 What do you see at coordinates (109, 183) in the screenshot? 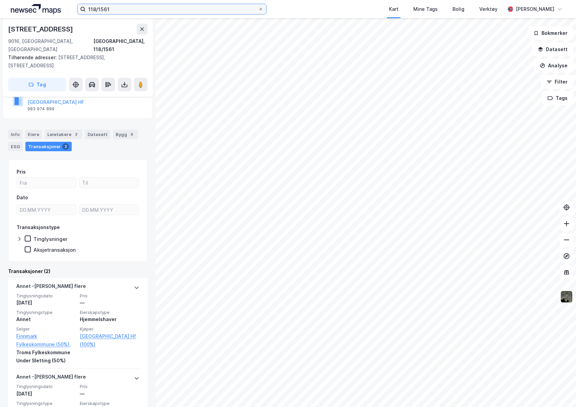
I see `input: Til` at bounding box center [109, 183].